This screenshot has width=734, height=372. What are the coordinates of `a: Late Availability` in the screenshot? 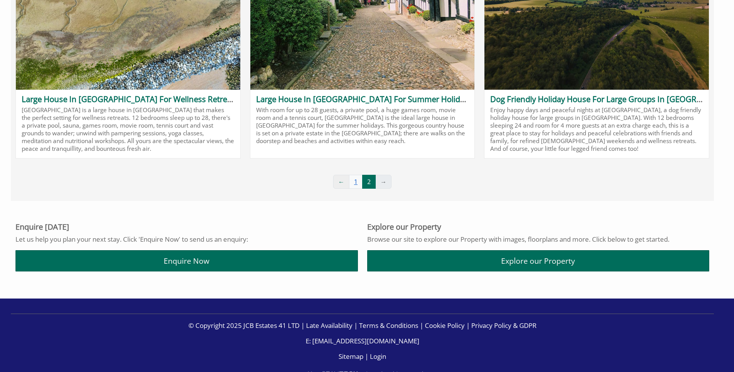 It's located at (329, 326).